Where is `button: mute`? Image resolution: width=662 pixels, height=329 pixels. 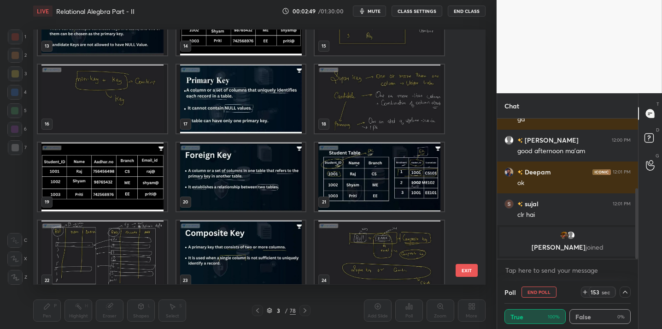
button: mute is located at coordinates (370, 11).